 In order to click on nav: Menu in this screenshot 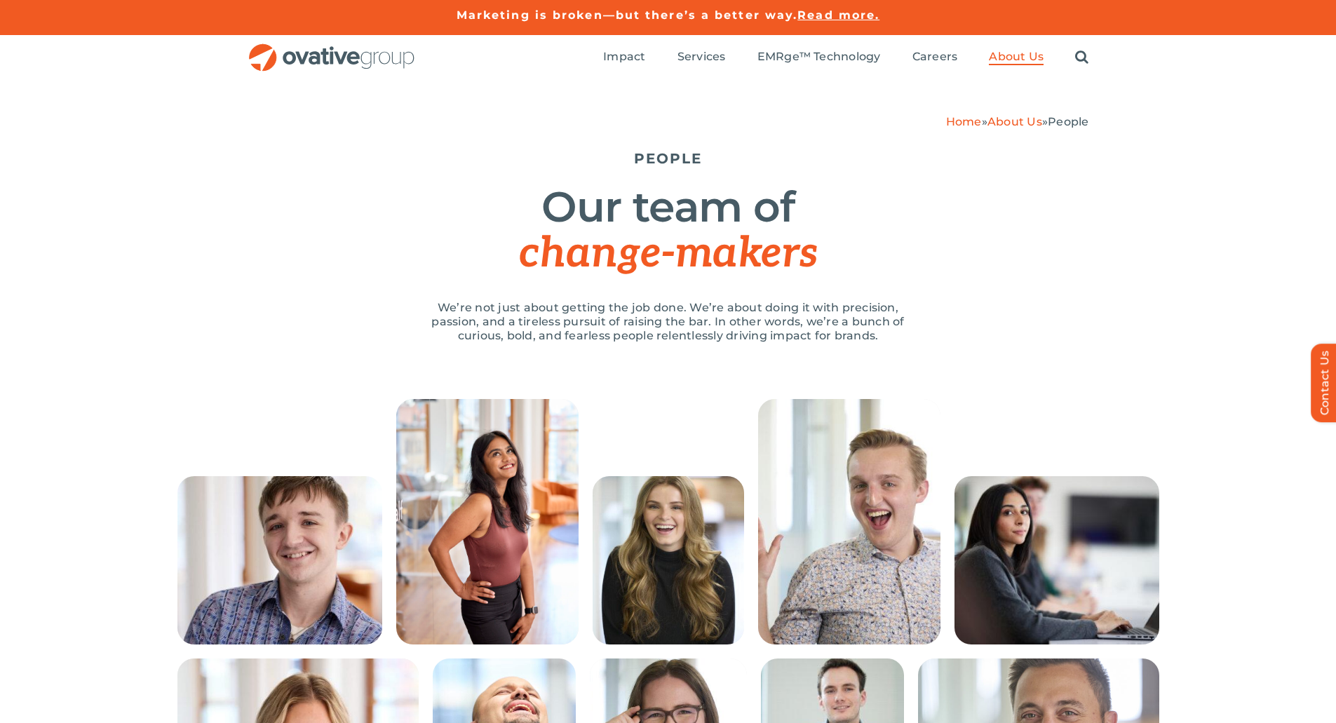, I will do `click(846, 58)`.